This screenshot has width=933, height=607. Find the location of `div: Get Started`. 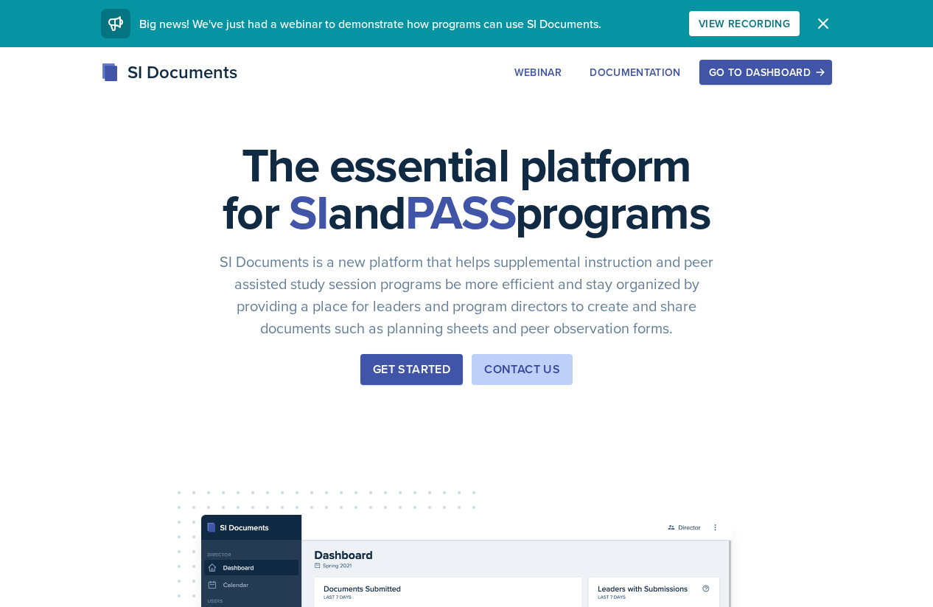

div: Get Started is located at coordinates (411, 369).